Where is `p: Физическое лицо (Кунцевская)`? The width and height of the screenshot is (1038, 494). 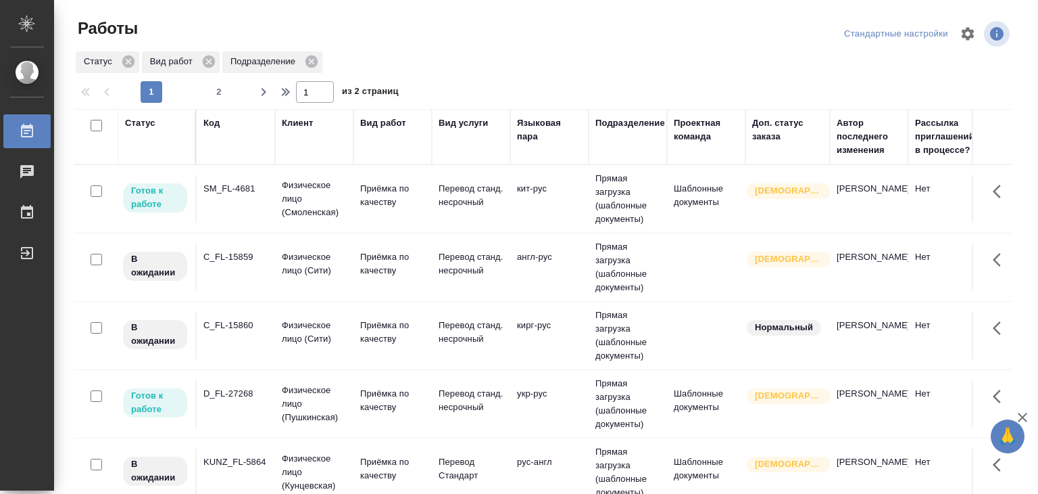 p: Физическое лицо (Кунцевская) is located at coordinates (314, 472).